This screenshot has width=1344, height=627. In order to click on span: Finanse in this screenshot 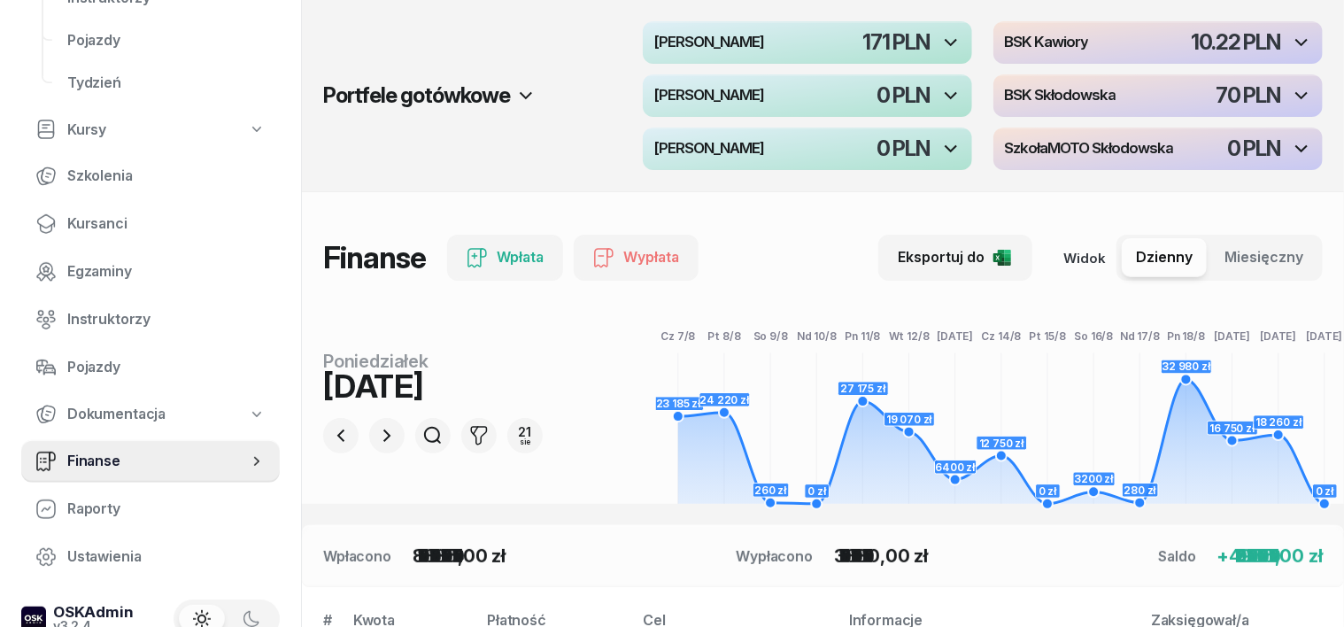, I will do `click(158, 461)`.